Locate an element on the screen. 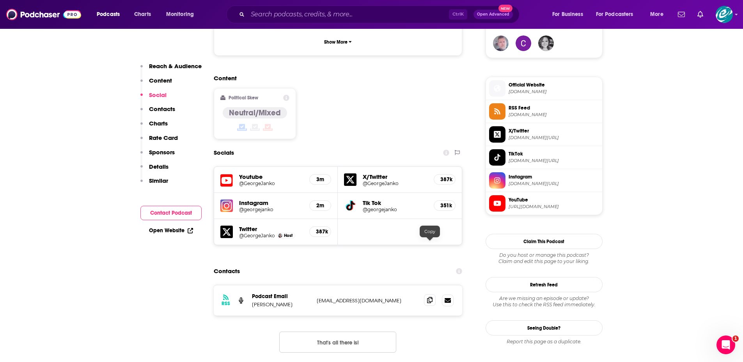 This screenshot has height=362, width=743. img: George Janko is located at coordinates (280, 236).